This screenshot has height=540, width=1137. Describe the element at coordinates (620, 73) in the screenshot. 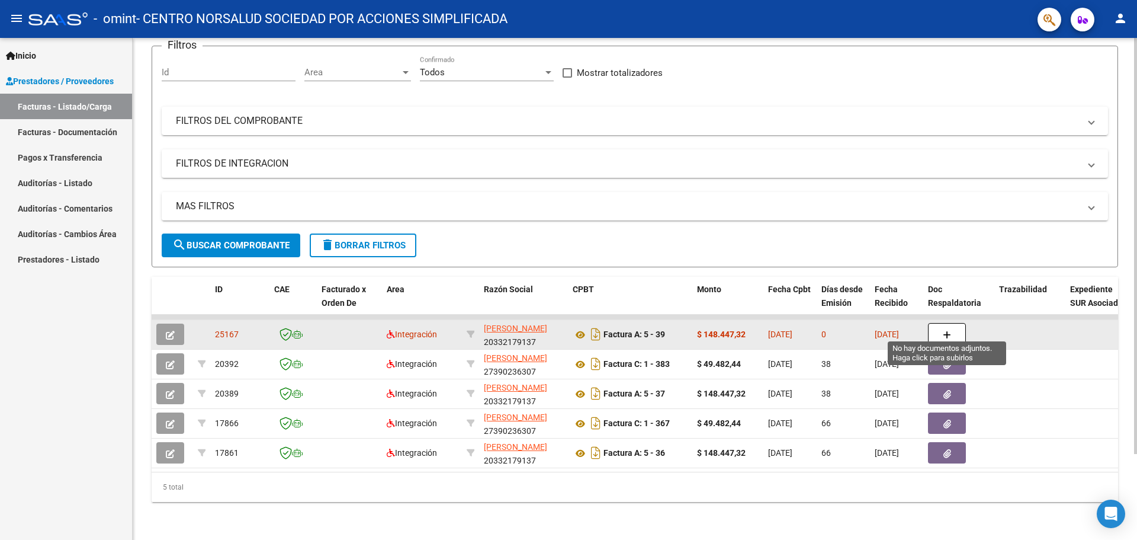

I see `span: Mostrar totalizadores` at that location.